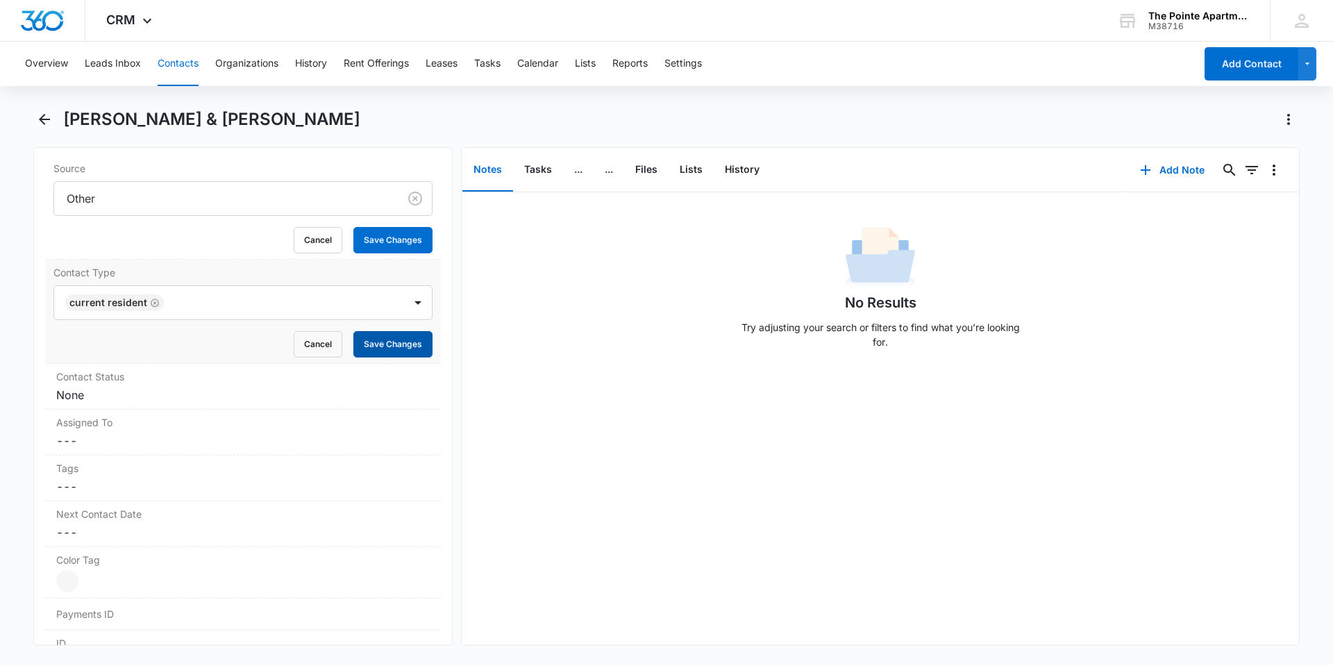  What do you see at coordinates (243, 559) in the screenshot?
I see `label: Color Tag` at bounding box center [243, 559].